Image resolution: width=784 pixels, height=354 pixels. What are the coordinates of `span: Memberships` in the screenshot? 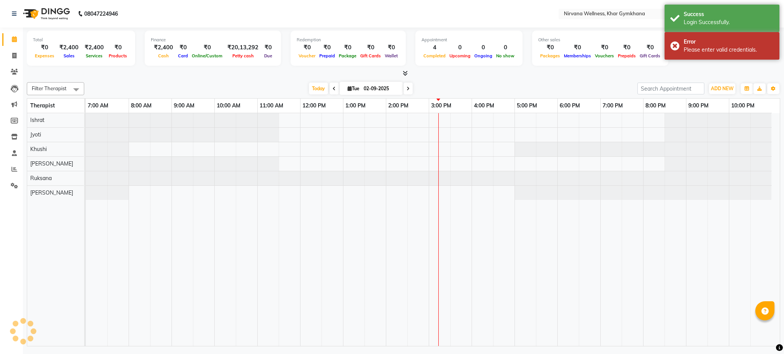 It's located at (577, 56).